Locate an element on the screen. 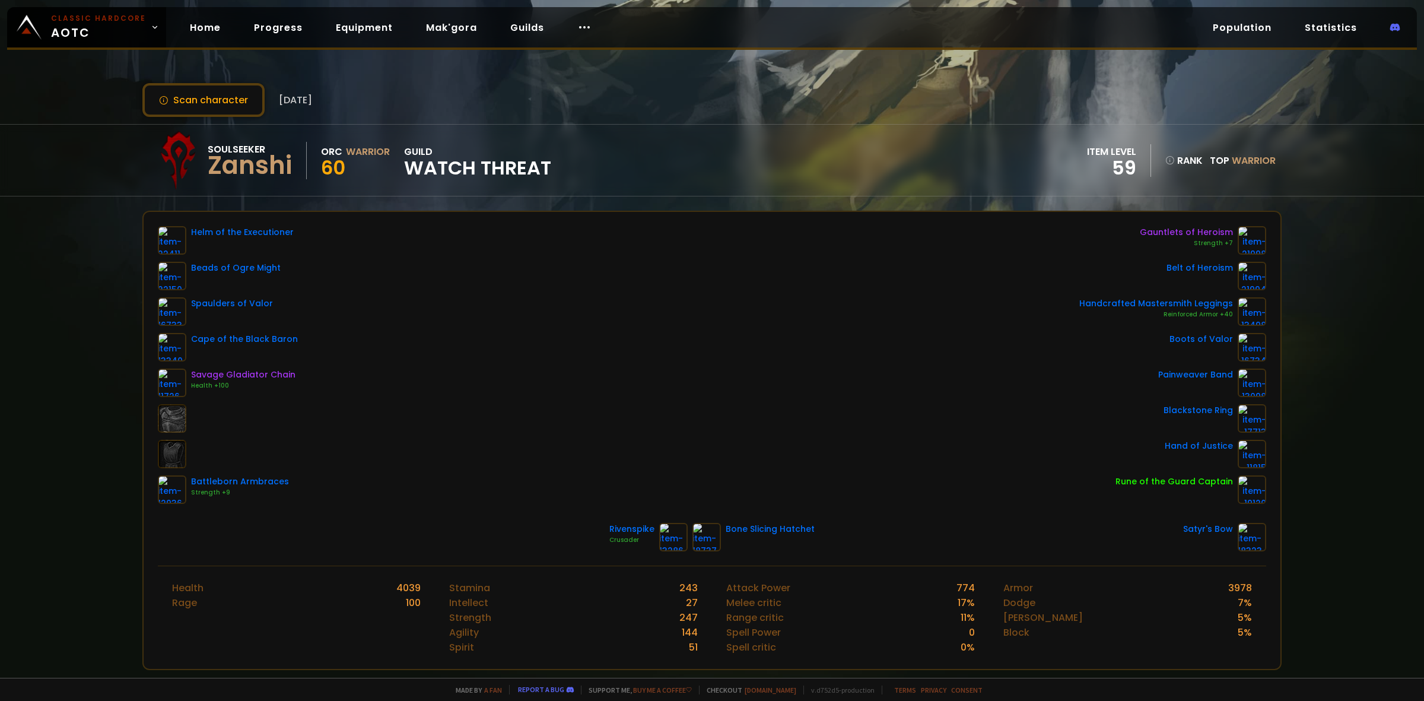  div: Boots of Valor is located at coordinates (1201, 339).